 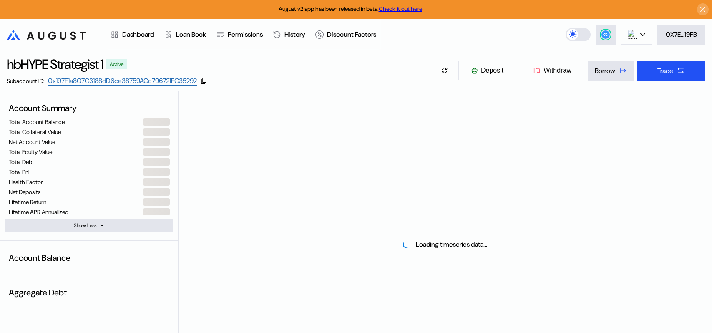 I want to click on div: hbHYPE Strategist 1, so click(x=55, y=64).